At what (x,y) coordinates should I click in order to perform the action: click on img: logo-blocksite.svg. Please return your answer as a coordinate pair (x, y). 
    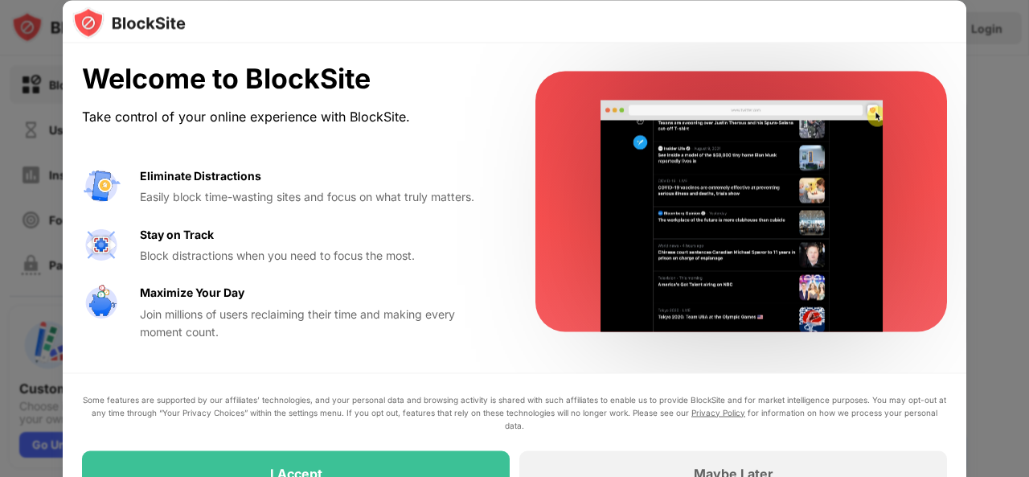
    Looking at the image, I should click on (129, 23).